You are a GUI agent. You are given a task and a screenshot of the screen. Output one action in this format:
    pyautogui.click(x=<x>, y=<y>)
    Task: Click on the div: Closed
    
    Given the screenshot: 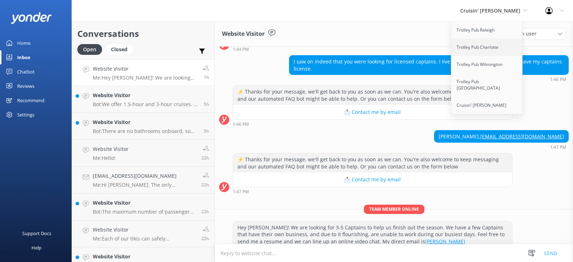 What is the action you would take?
    pyautogui.click(x=119, y=49)
    